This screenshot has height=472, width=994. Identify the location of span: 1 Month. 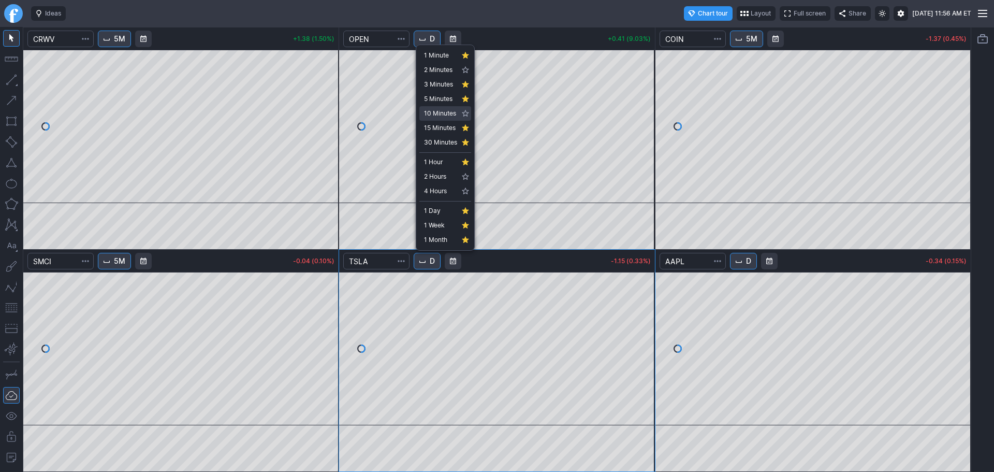
(441, 240).